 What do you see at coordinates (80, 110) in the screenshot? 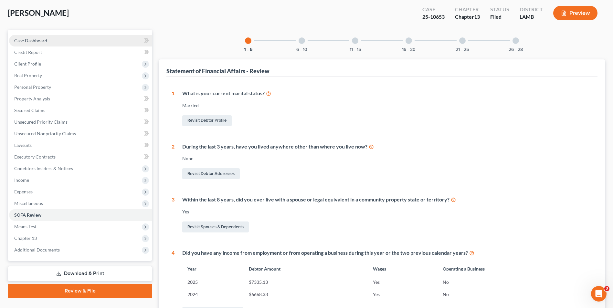
I see `a: Secured Claims` at bounding box center [80, 110].